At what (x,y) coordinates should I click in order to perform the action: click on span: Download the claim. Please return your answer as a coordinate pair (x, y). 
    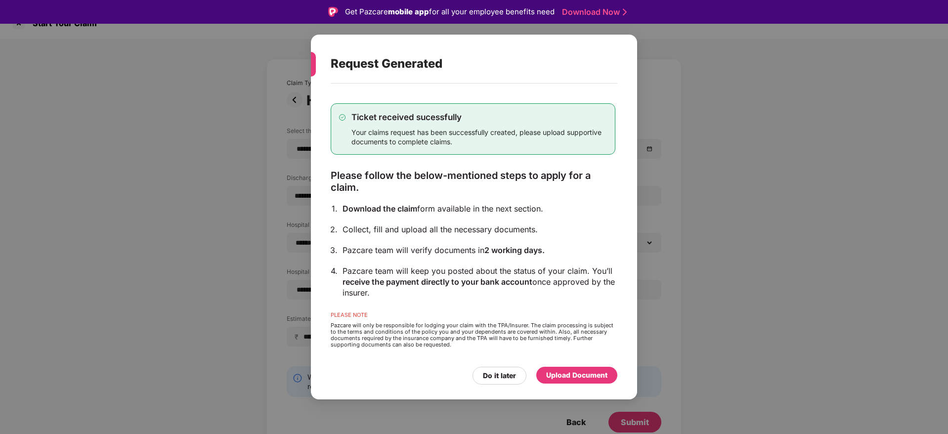
    Looking at the image, I should click on (380, 209).